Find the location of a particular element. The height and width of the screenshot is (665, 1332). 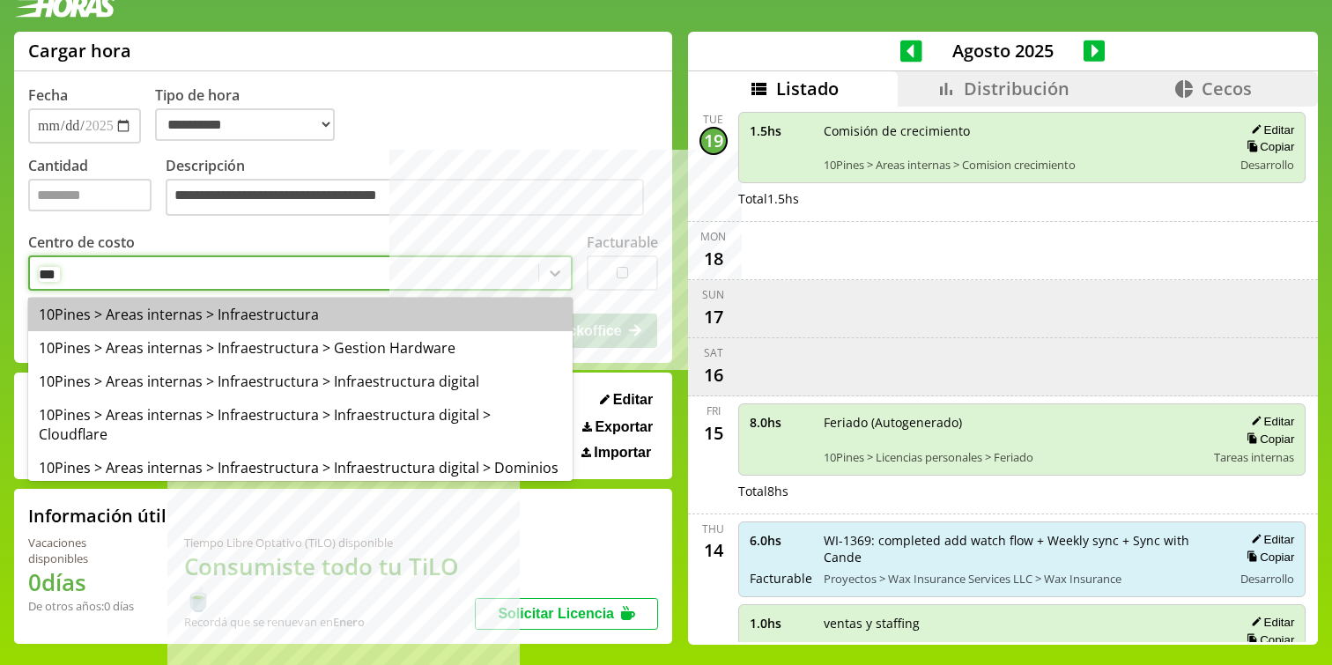

label: Tipo de hora is located at coordinates (252, 115).